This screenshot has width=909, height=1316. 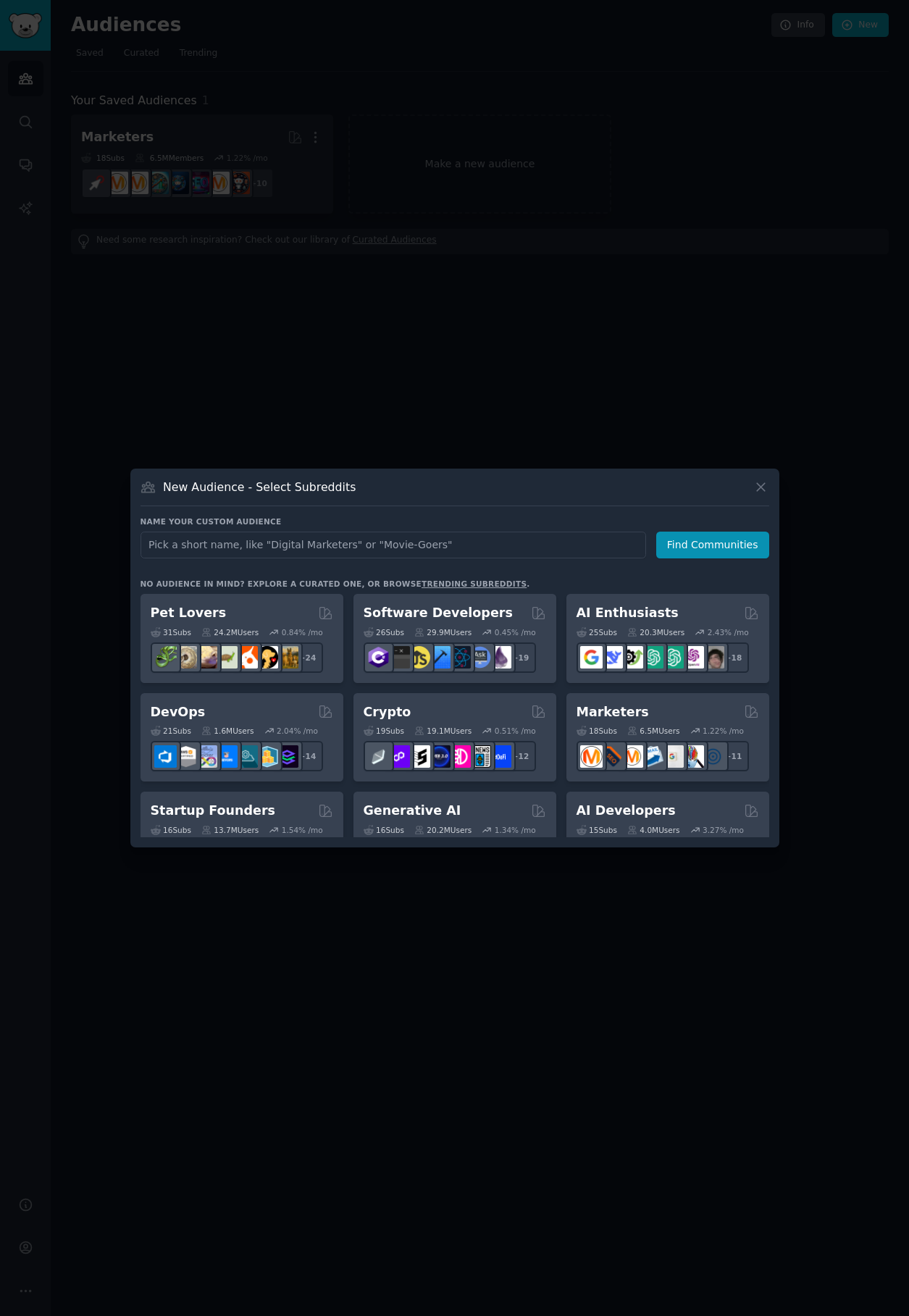 I want to click on h3: Name your custom audience, so click(x=454, y=522).